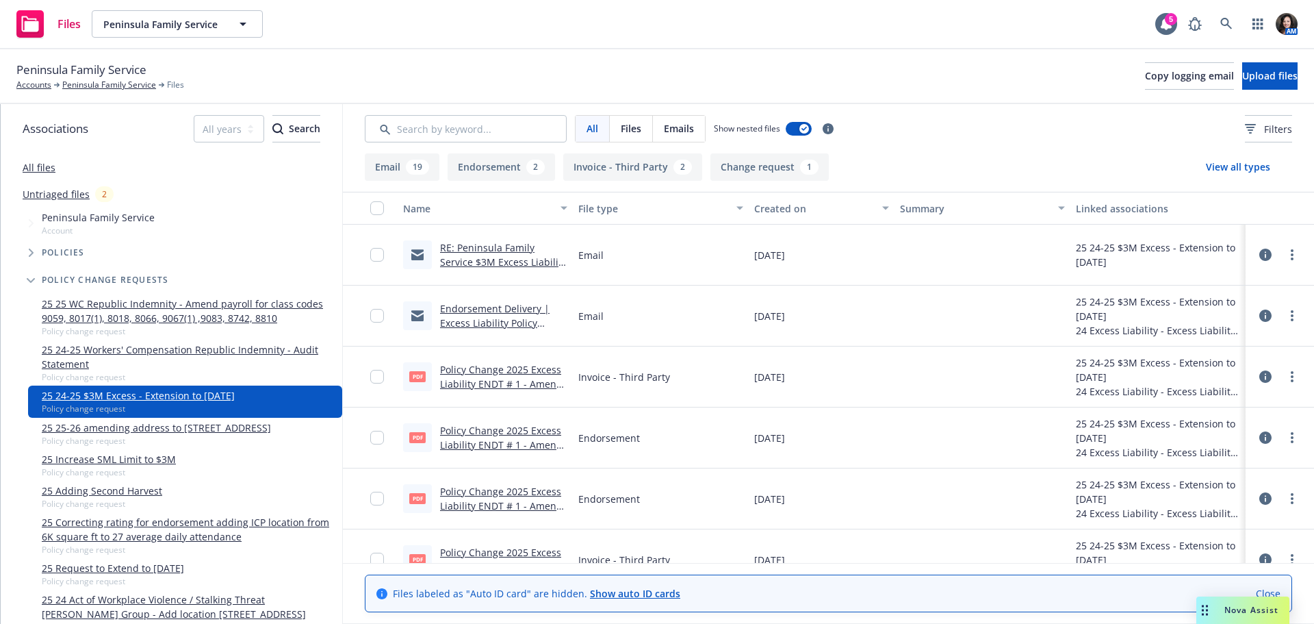  Describe the element at coordinates (109, 85) in the screenshot. I see `a: Peninsula Family Service` at that location.